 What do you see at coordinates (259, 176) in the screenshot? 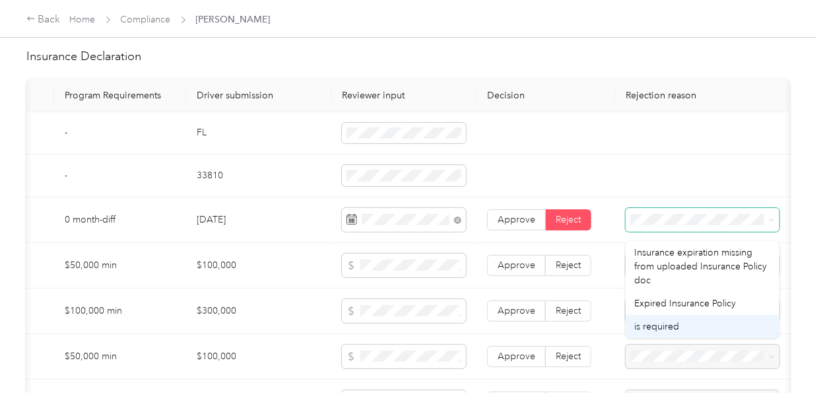
I see `td: 33810` at bounding box center [259, 176].